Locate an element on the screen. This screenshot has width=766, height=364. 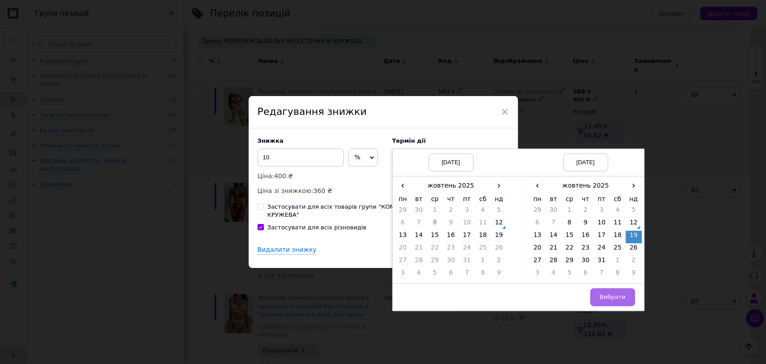
div: Застосувати для всіх товарів групи "КОМПЛЕКТЫ БЕЛЬЯ ИЗ СЕТОЧКИ И КРУЖЕВА" is located at coordinates (388, 211).